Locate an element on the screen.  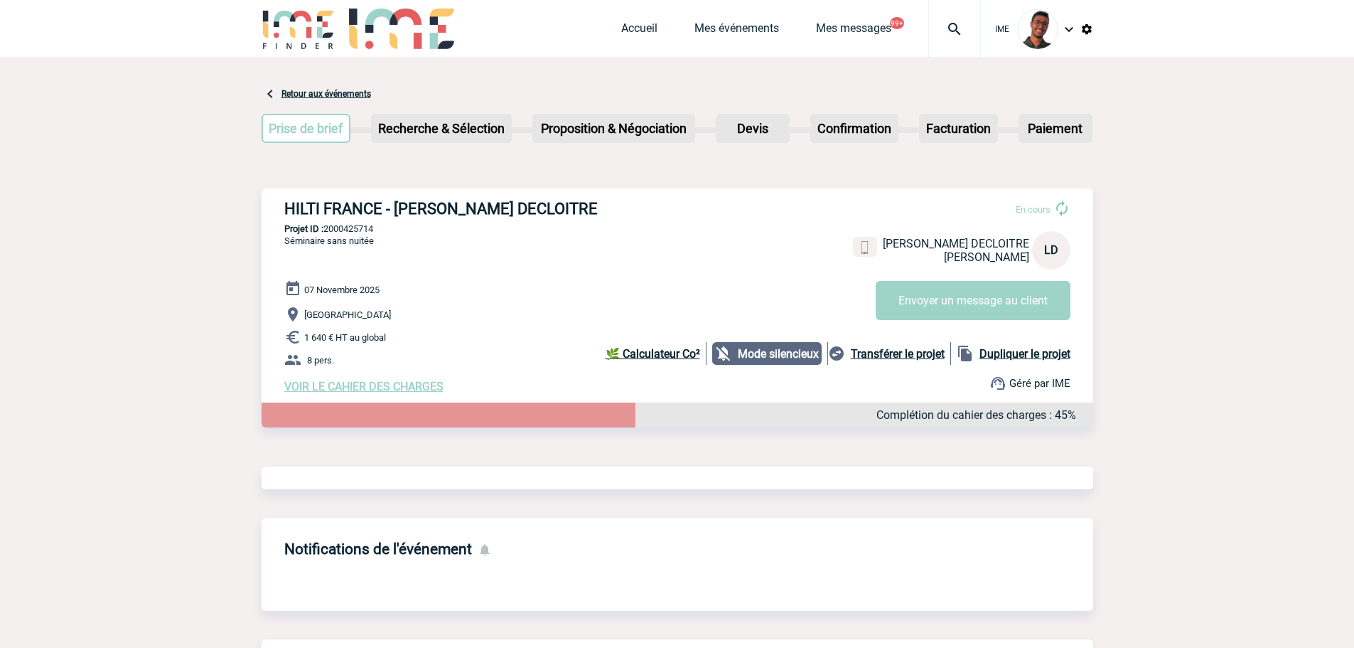
p: Devis is located at coordinates (753, 128).